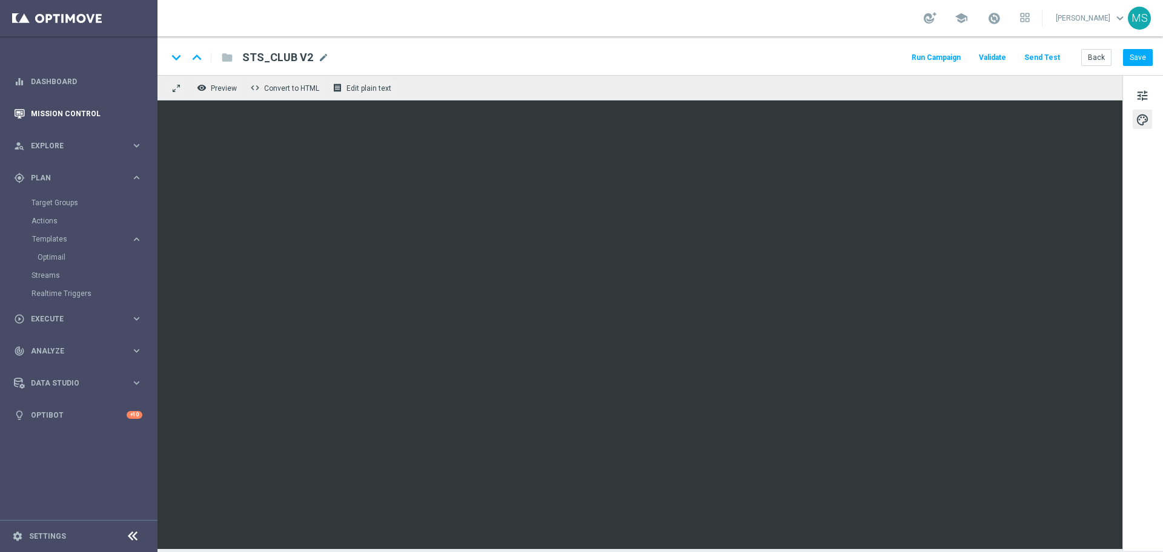  What do you see at coordinates (87, 239) in the screenshot?
I see `button: Templates keyboard_arrow_right` at bounding box center [87, 239].